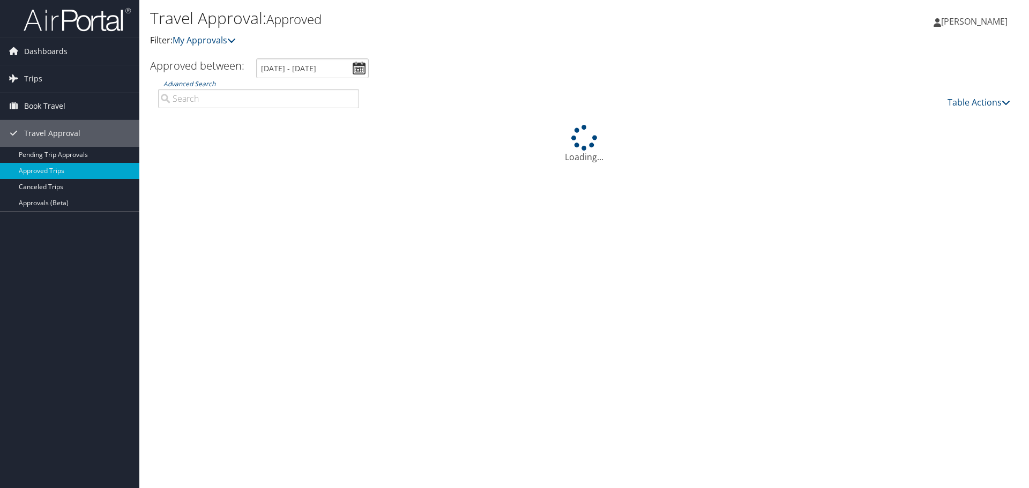  What do you see at coordinates (439, 41) in the screenshot?
I see `p: Filter:` at bounding box center [439, 41].